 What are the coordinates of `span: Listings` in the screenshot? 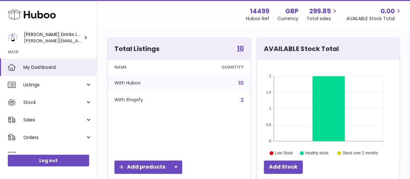 It's located at (54, 85).